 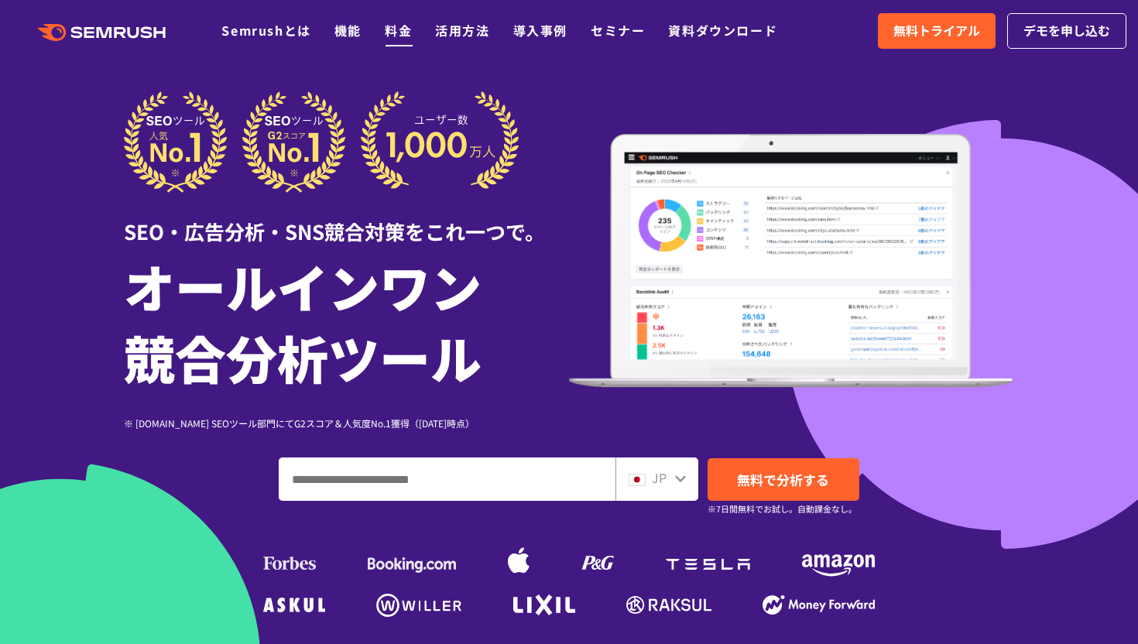 I want to click on div: SEO・広告分析・SNS競合対策をこれ一つで。, so click(x=346, y=219).